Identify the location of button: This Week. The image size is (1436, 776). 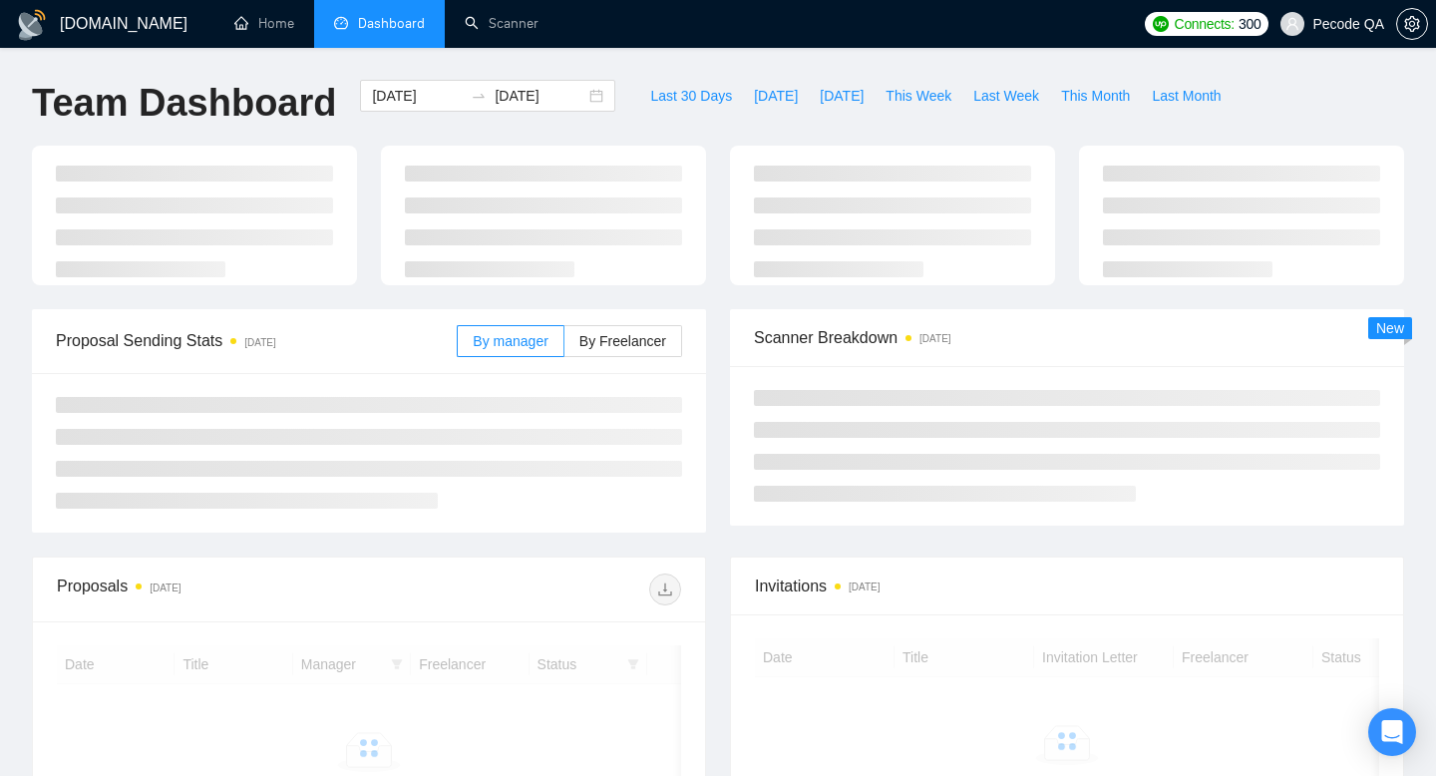
(918, 96).